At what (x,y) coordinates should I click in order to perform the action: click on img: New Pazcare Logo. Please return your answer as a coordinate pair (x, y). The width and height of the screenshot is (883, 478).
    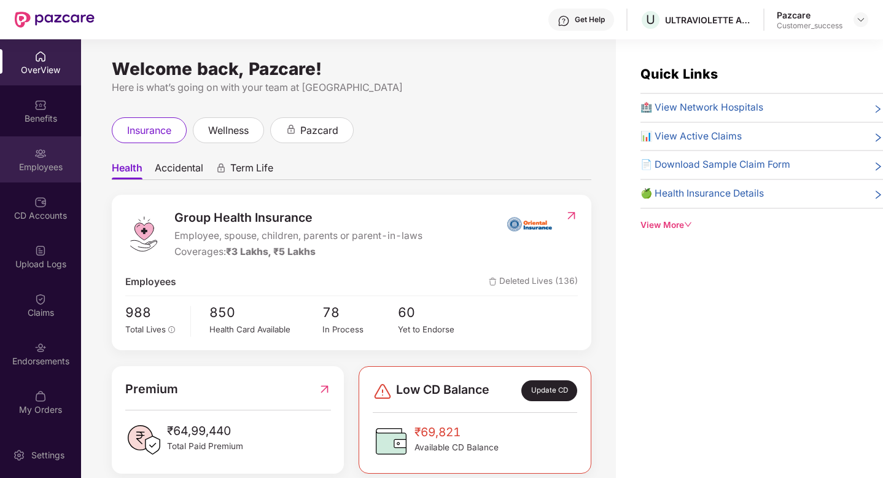
    Looking at the image, I should click on (55, 20).